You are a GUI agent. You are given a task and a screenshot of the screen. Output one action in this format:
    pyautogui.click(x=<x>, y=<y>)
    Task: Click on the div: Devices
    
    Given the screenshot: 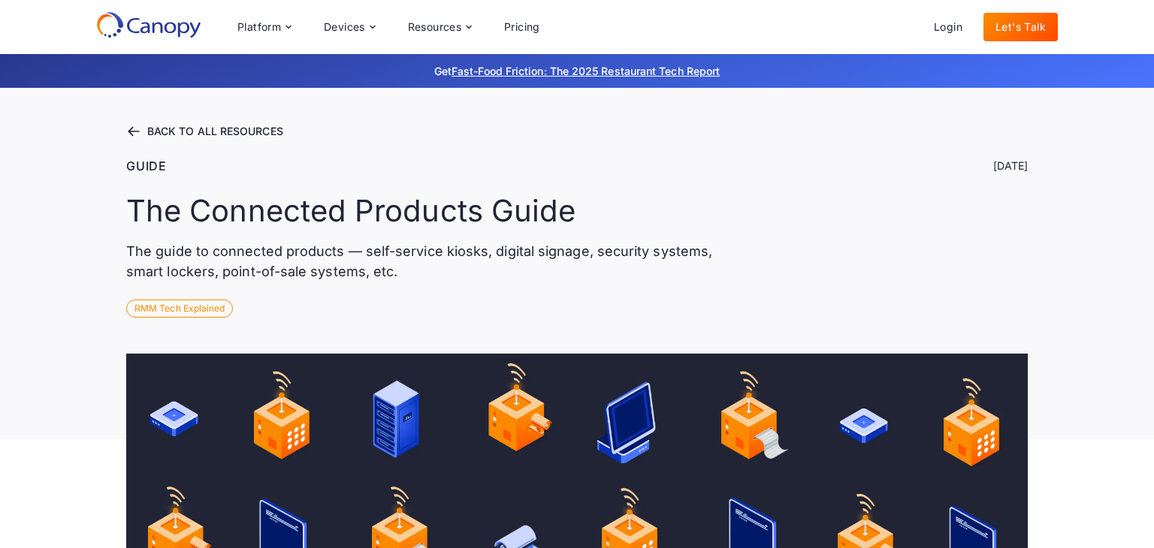 What is the action you would take?
    pyautogui.click(x=344, y=27)
    